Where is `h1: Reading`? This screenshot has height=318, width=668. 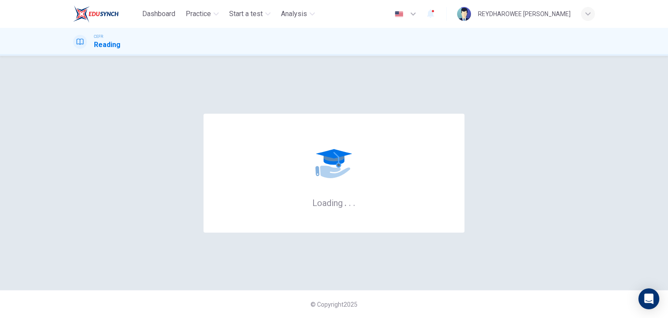
h1: Reading is located at coordinates (107, 45).